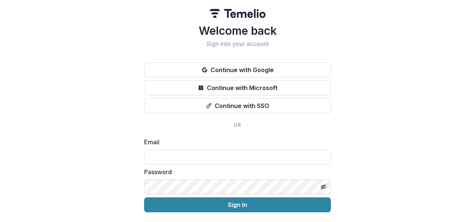  Describe the element at coordinates (324, 187) in the screenshot. I see `button: Toggle password visibility` at that location.